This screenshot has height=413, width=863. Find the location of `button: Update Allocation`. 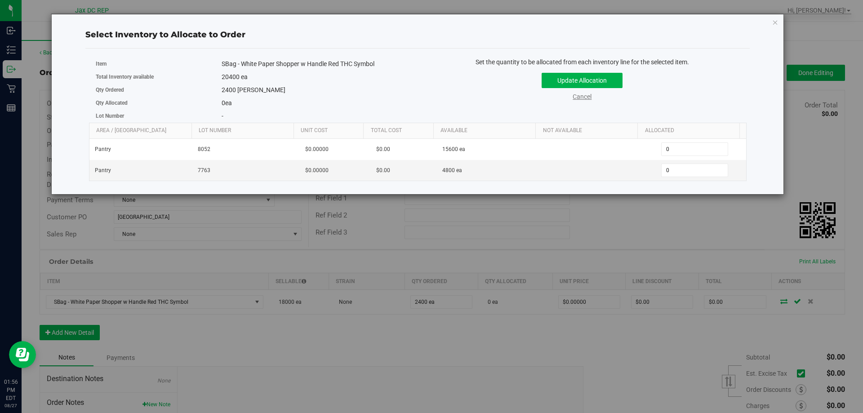

button: Update Allocation is located at coordinates (582, 80).